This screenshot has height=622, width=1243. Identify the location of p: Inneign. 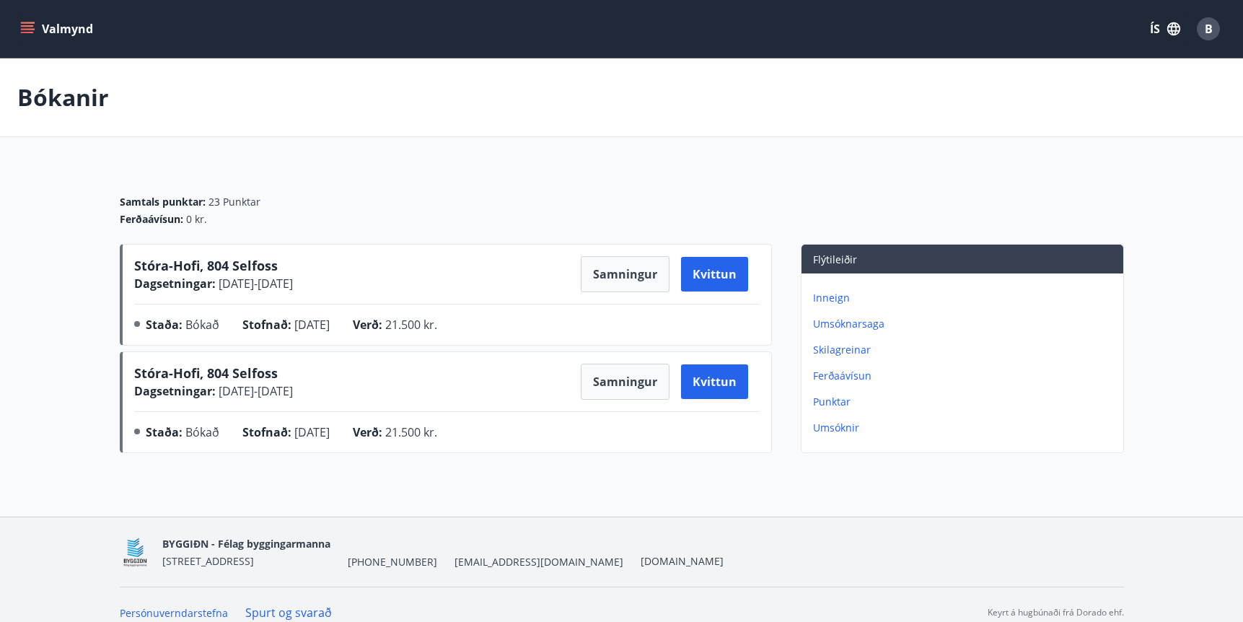
(965, 298).